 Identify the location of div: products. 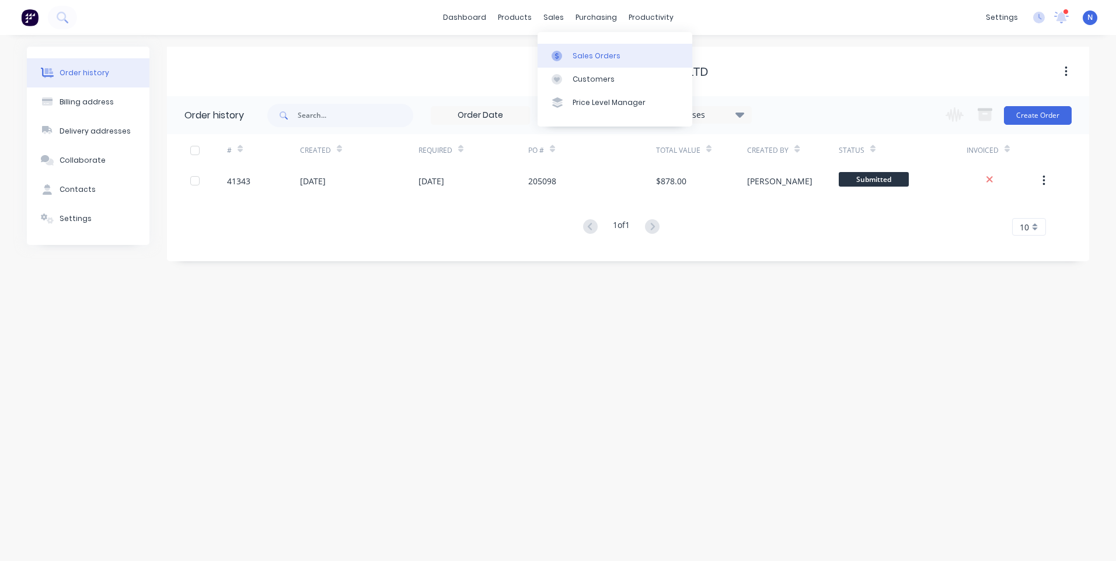
(515, 18).